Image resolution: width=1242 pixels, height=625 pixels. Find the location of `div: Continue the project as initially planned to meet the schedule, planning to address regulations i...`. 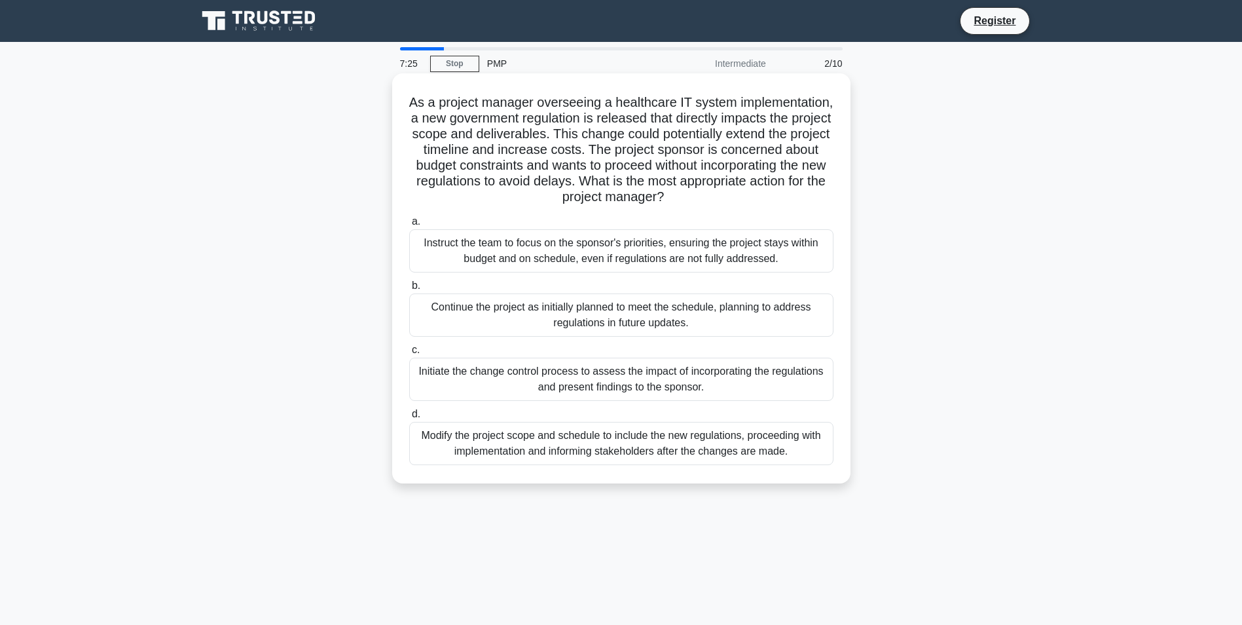

div: Continue the project as initially planned to meet the schedule, planning to address regulations i... is located at coordinates (622, 315).